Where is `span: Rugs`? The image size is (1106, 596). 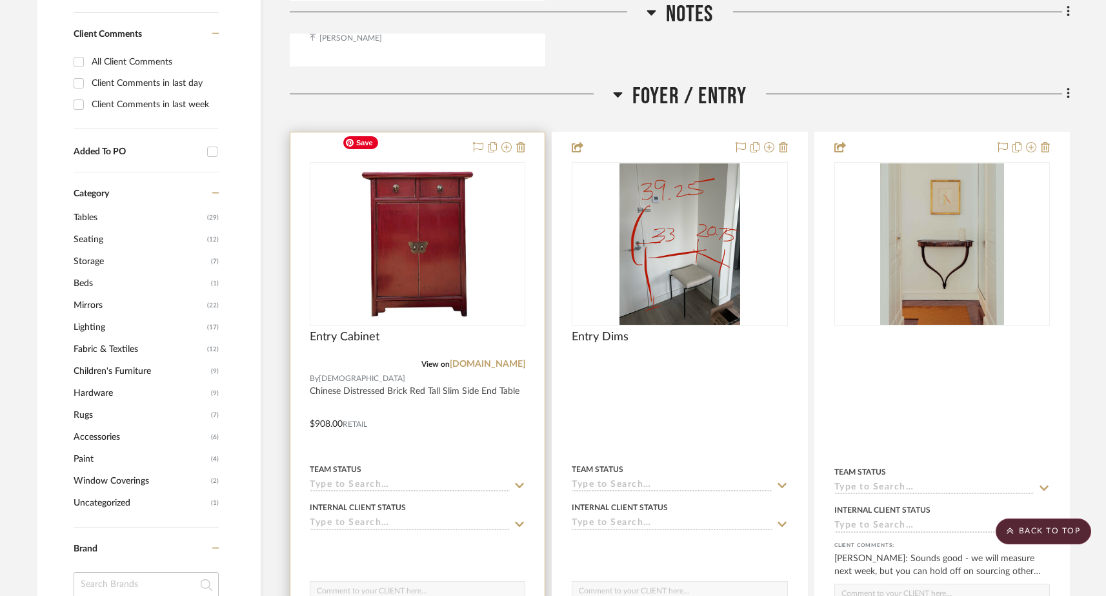 span: Rugs is located at coordinates (141, 415).